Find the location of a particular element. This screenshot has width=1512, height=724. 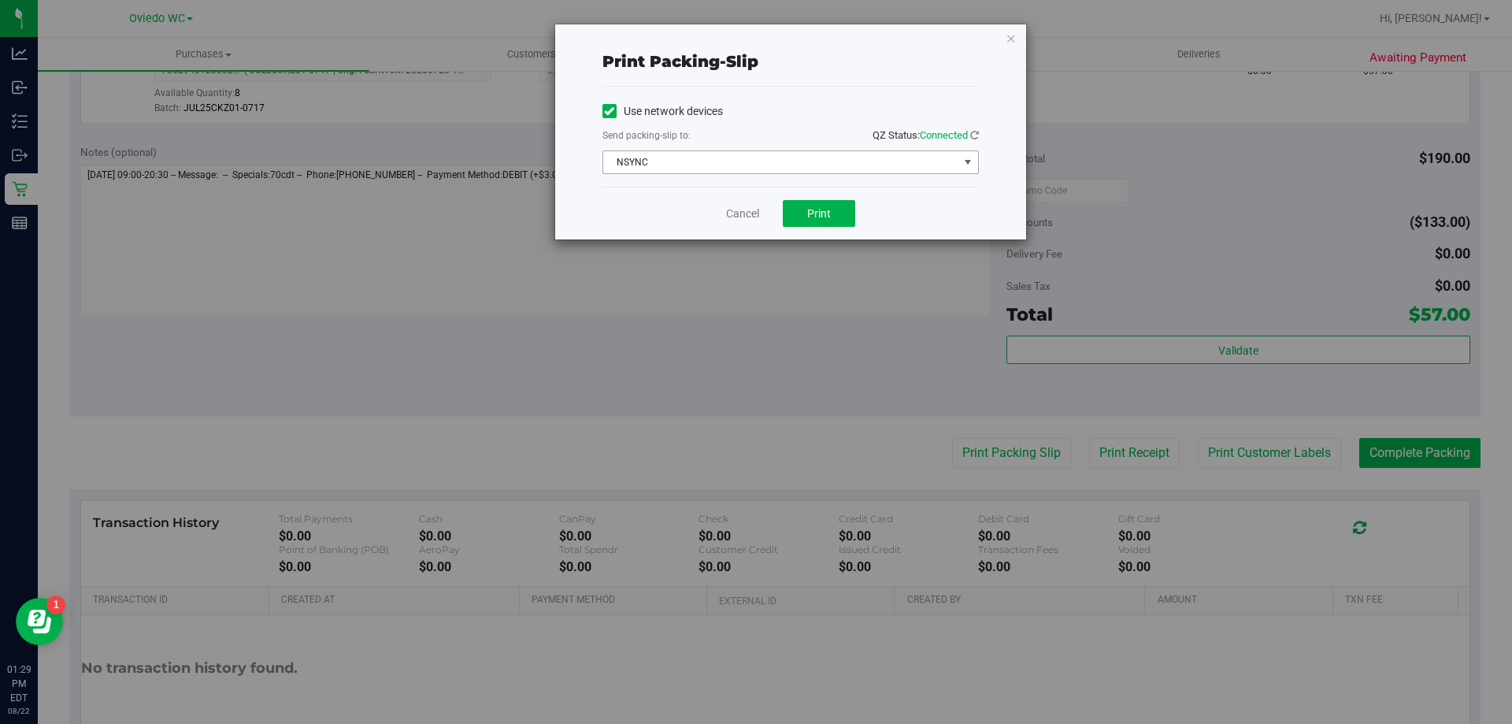

span: 1 is located at coordinates (9, 9).